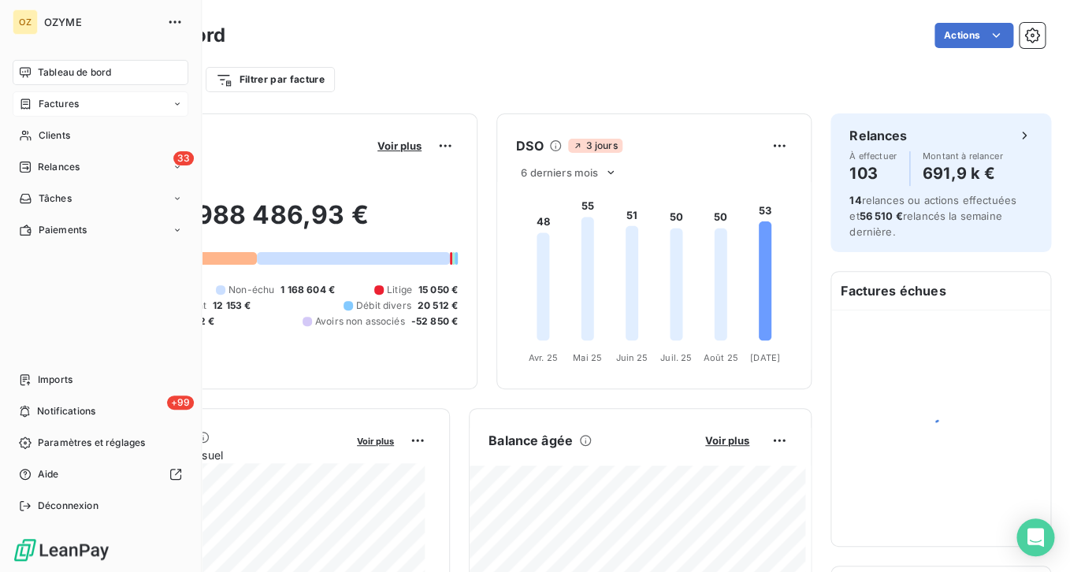 Image resolution: width=1070 pixels, height=572 pixels. What do you see at coordinates (438, 290) in the screenshot?
I see `span: 15 050 €` at bounding box center [438, 290].